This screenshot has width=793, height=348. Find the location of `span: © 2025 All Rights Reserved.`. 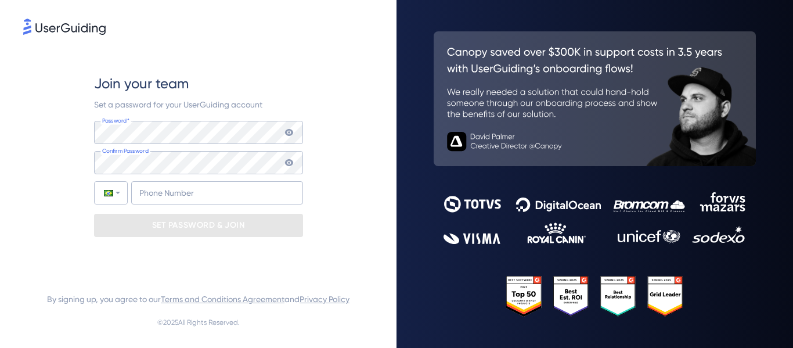

span: © 2025 All Rights Reserved. is located at coordinates (199, 322).